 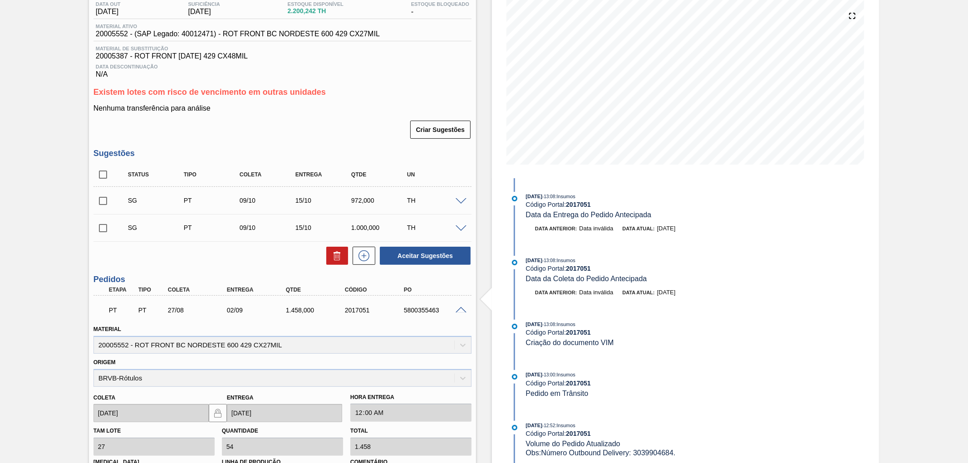 I want to click on div: Excluir Sugestões, so click(x=335, y=256).